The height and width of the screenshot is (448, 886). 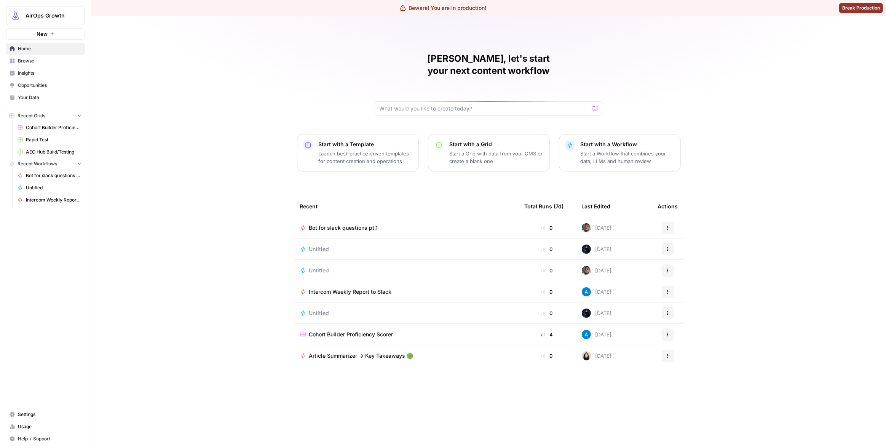 What do you see at coordinates (45, 116) in the screenshot?
I see `button: Recent Grids` at bounding box center [45, 116].